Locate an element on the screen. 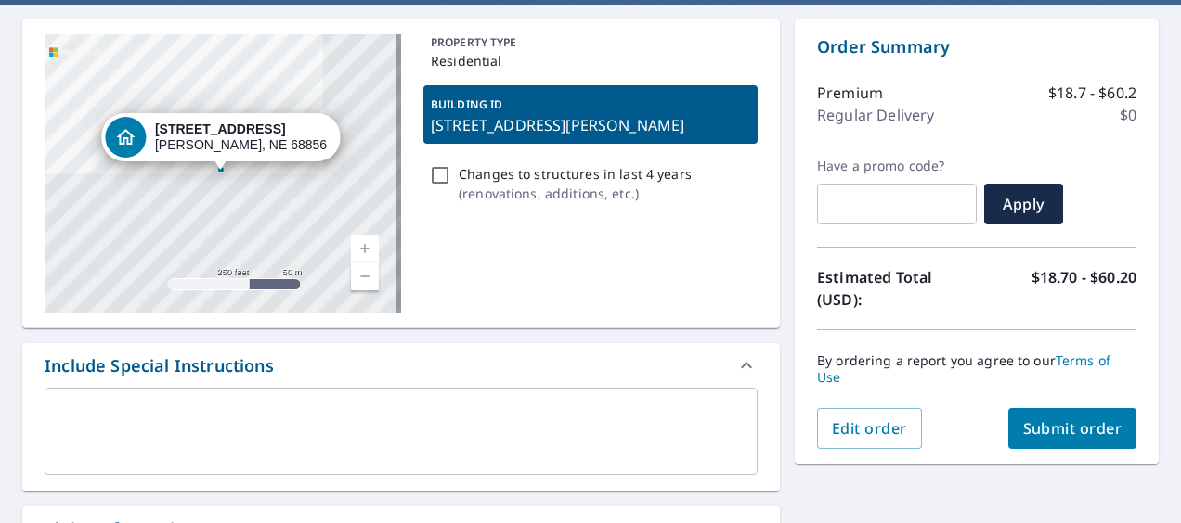 The image size is (1181, 523). p: $18.7 - $60.2 is located at coordinates (1091, 93).